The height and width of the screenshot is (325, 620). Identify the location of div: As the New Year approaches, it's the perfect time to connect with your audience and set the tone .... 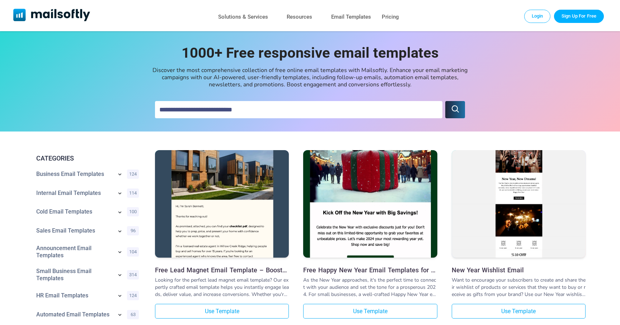
(370, 288).